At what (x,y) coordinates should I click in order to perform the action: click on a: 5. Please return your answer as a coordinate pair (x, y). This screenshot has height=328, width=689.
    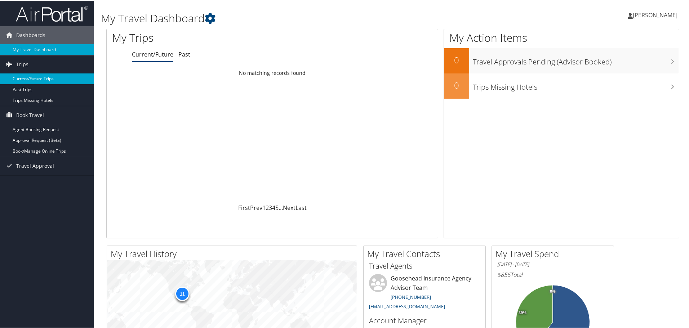
    Looking at the image, I should click on (277, 207).